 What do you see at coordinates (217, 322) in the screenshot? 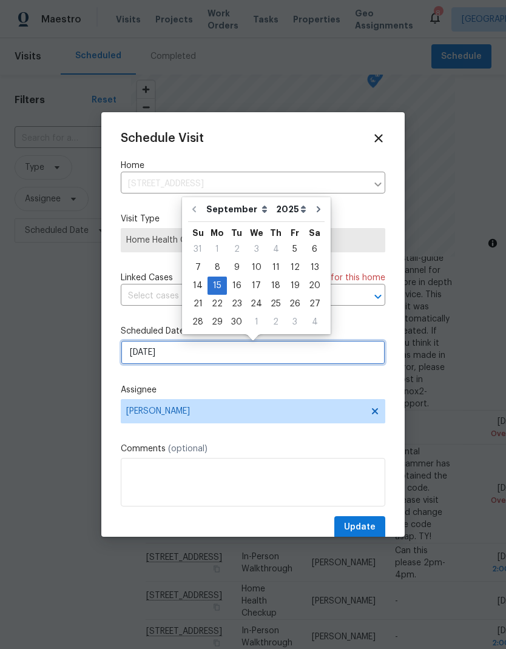
I see `div: 29` at bounding box center [217, 322].